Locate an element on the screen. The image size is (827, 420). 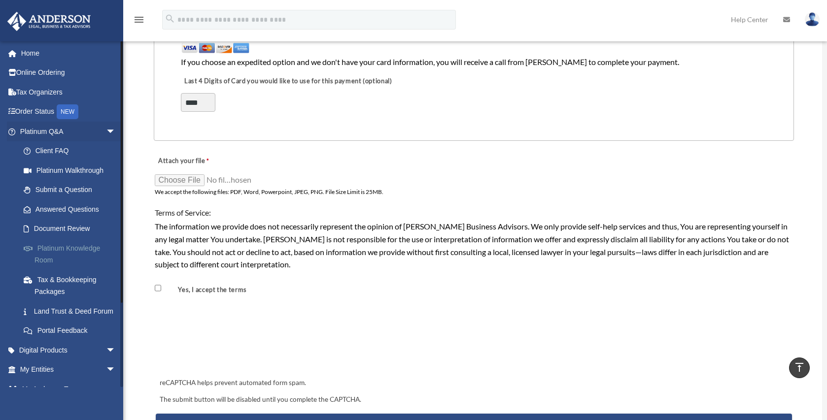
a: Portal Feedback is located at coordinates (72, 331).